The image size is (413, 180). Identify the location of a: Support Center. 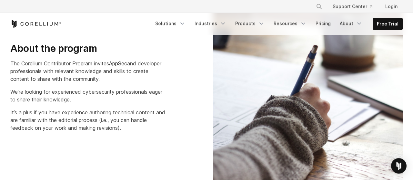
(352, 6).